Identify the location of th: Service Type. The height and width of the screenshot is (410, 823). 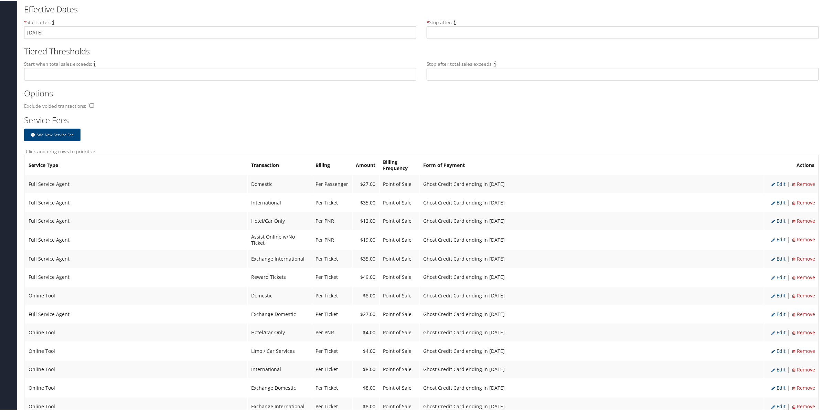
(136, 165).